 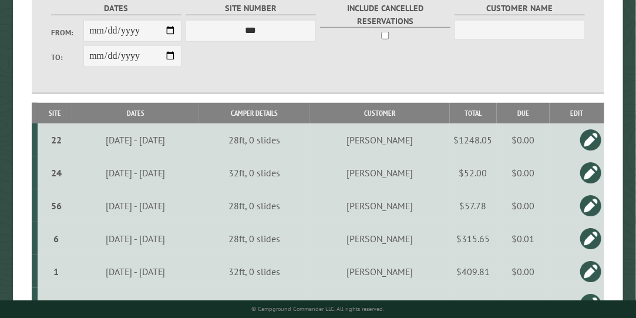 What do you see at coordinates (56, 173) in the screenshot?
I see `div: 24` at bounding box center [56, 173].